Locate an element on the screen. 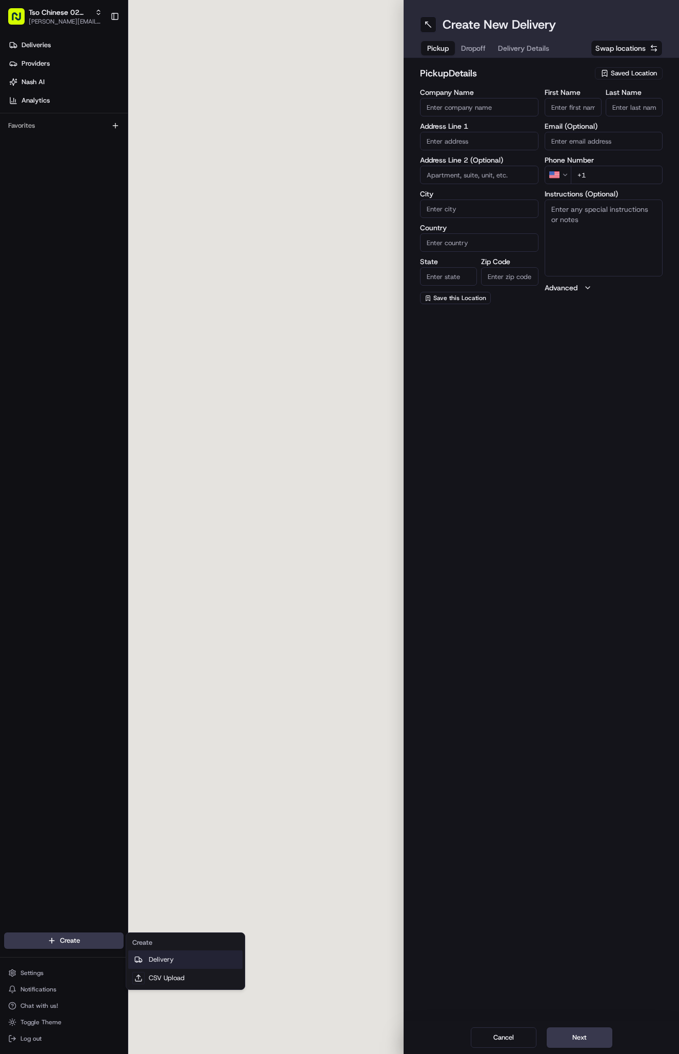  span: Chat with us! is located at coordinates (39, 1006).